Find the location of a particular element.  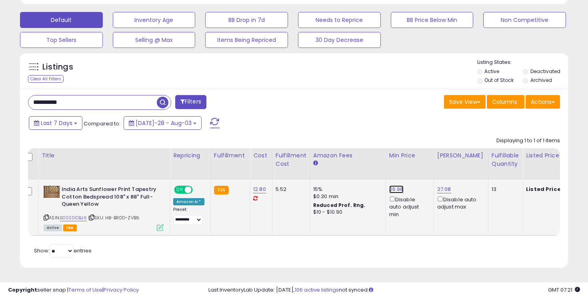

b: Listed Price: is located at coordinates (544, 189).